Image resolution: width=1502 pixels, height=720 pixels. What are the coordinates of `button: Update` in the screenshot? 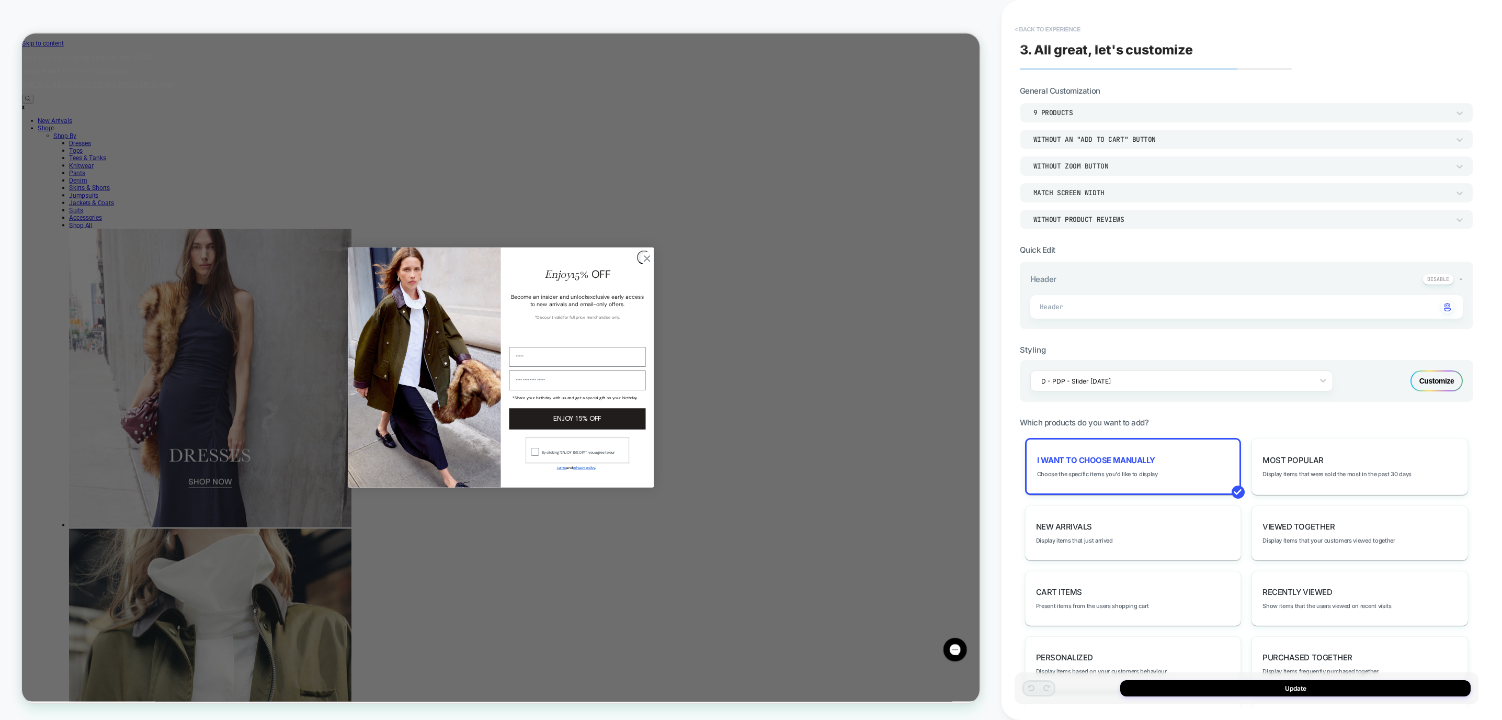 It's located at (1295, 688).